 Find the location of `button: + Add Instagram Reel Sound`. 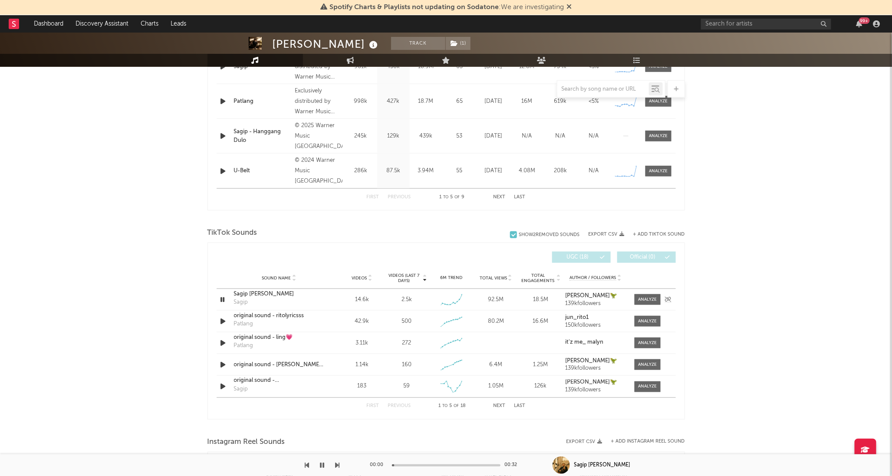

button: + Add Instagram Reel Sound is located at coordinates (648, 442).